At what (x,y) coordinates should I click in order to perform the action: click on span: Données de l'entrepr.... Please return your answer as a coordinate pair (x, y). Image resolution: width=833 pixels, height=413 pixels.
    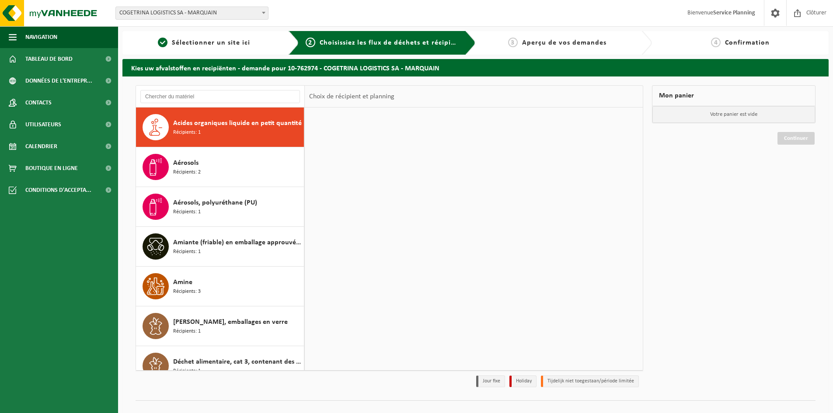
    Looking at the image, I should click on (59, 81).